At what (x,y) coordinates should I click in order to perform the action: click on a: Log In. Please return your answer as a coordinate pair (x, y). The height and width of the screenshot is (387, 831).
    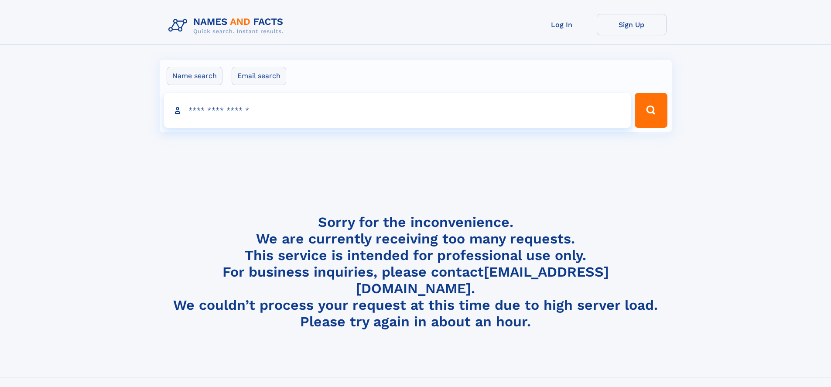
    Looking at the image, I should click on (562, 24).